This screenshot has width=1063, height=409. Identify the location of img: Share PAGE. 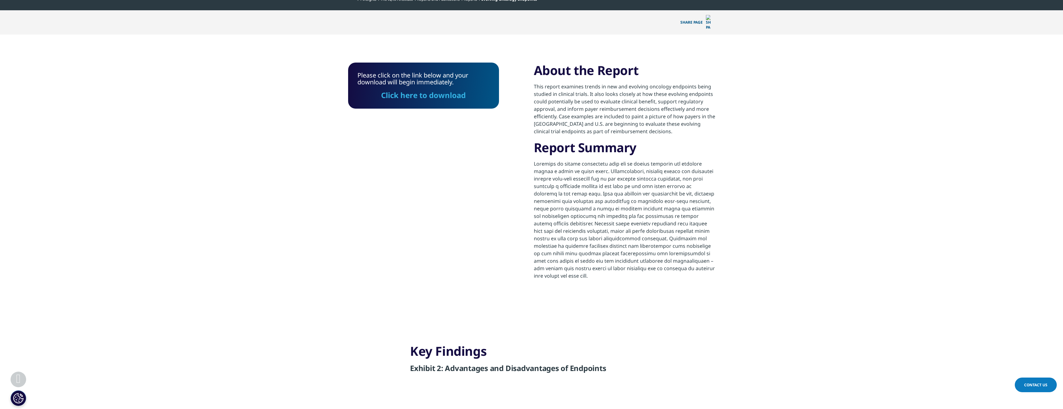
(708, 22).